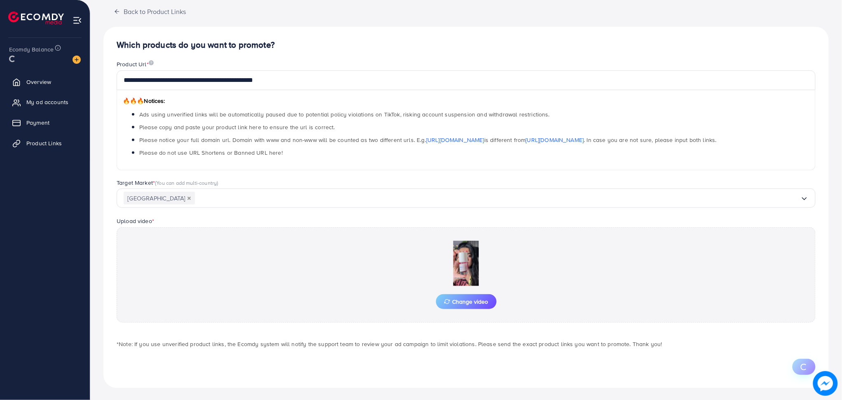  I want to click on img: menu, so click(77, 20).